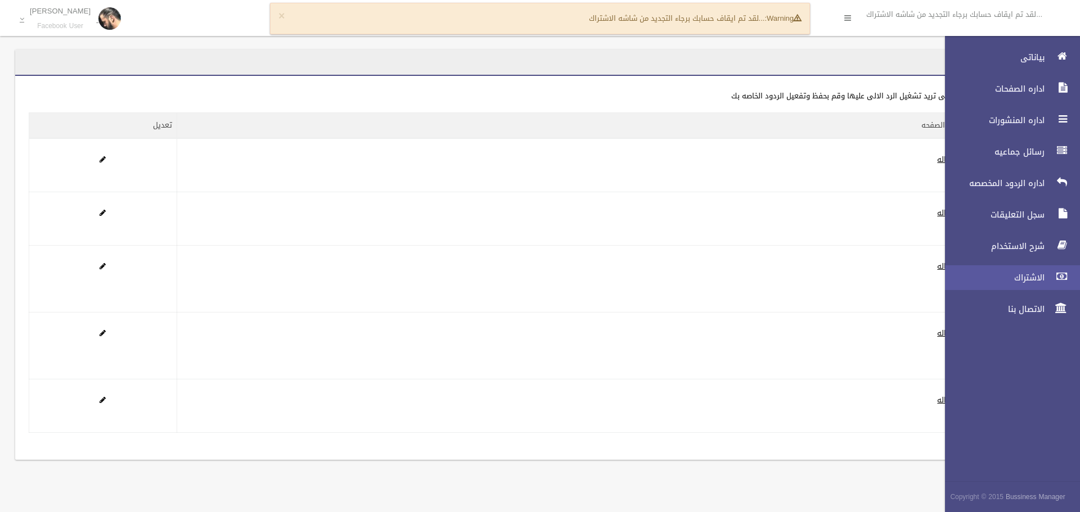 The image size is (1080, 512). What do you see at coordinates (540, 19) in the screenshot?
I see `div: ...لقد تم ايقاف حسابك برجاء التجديد من شاشه الاشتراك` at bounding box center [540, 19].